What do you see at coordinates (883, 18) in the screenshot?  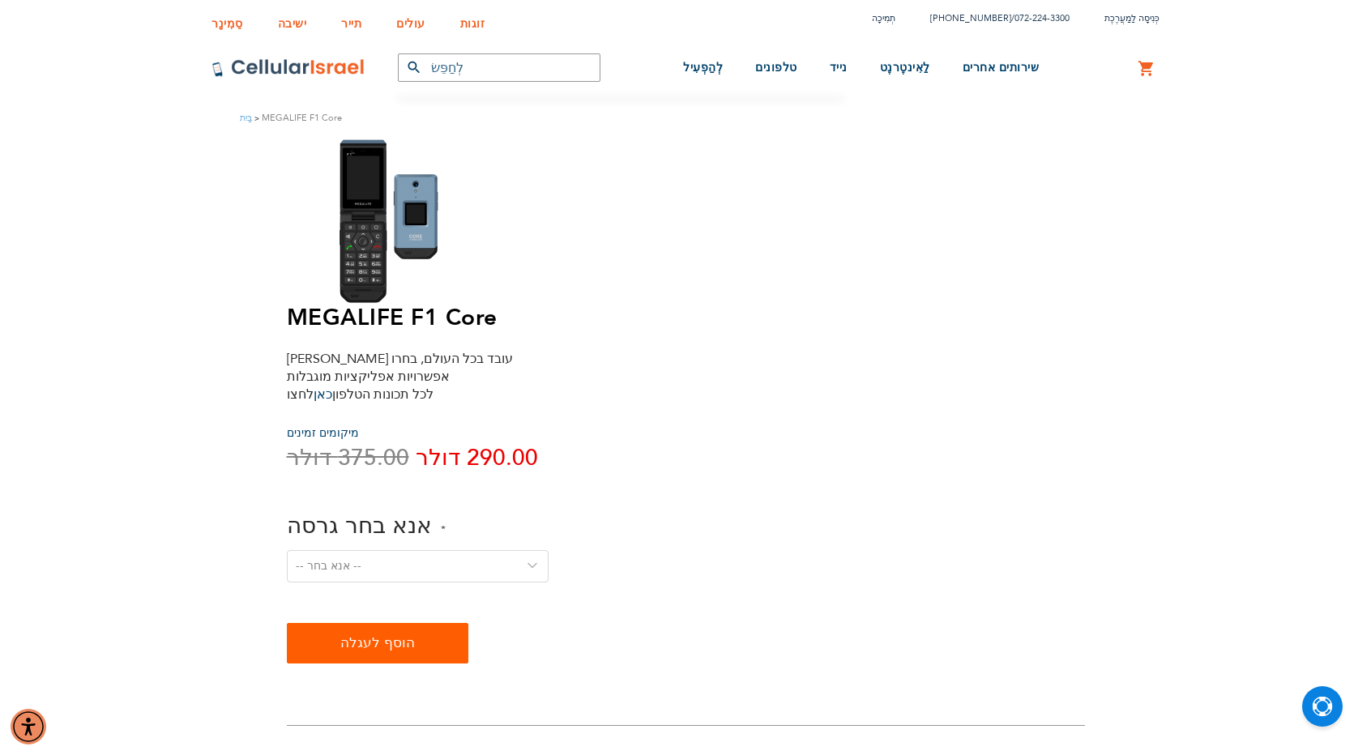 I see `font: תְמִיכָה` at bounding box center [883, 18].